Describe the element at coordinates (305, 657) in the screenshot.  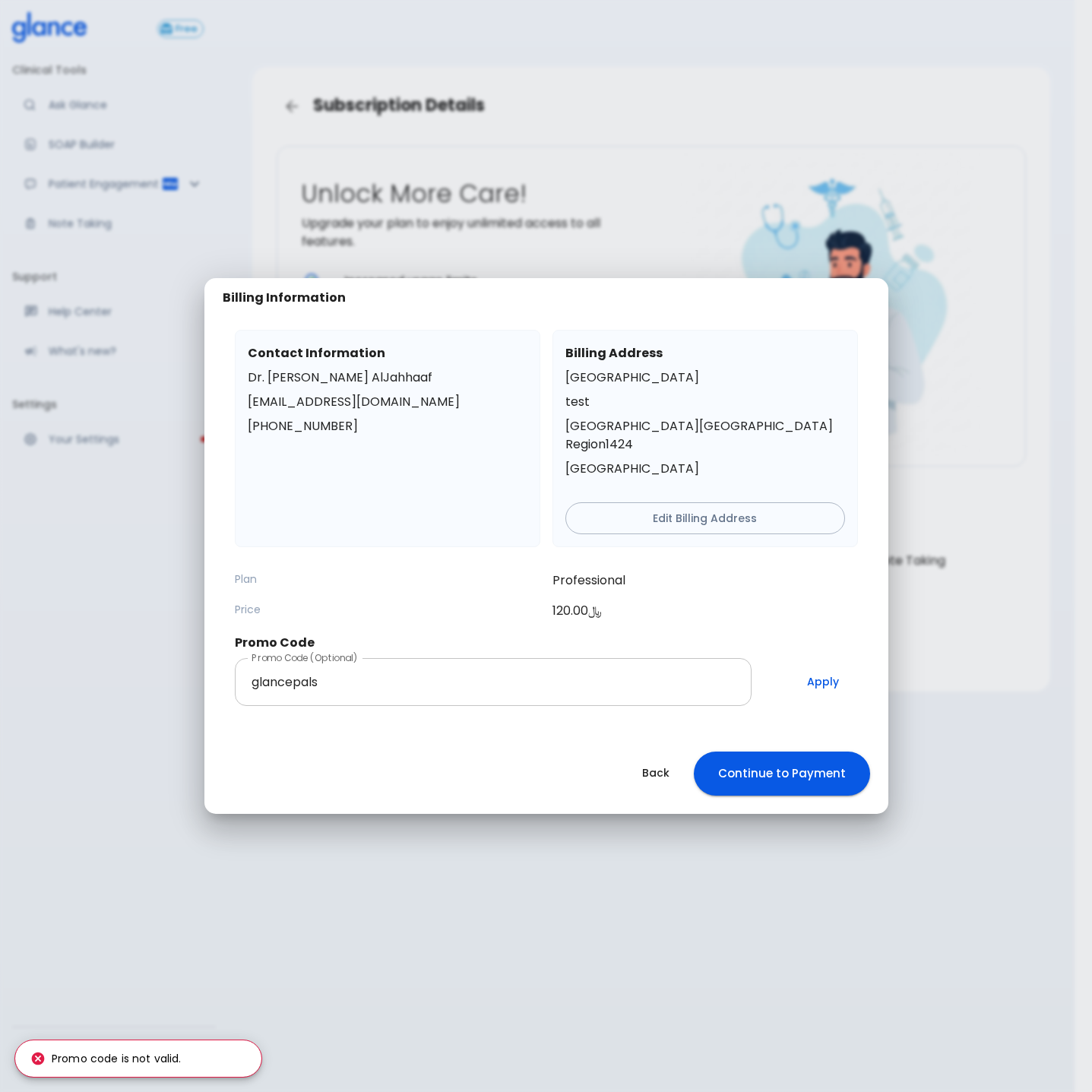
I see `label: Promo Code (Optional)` at that location.